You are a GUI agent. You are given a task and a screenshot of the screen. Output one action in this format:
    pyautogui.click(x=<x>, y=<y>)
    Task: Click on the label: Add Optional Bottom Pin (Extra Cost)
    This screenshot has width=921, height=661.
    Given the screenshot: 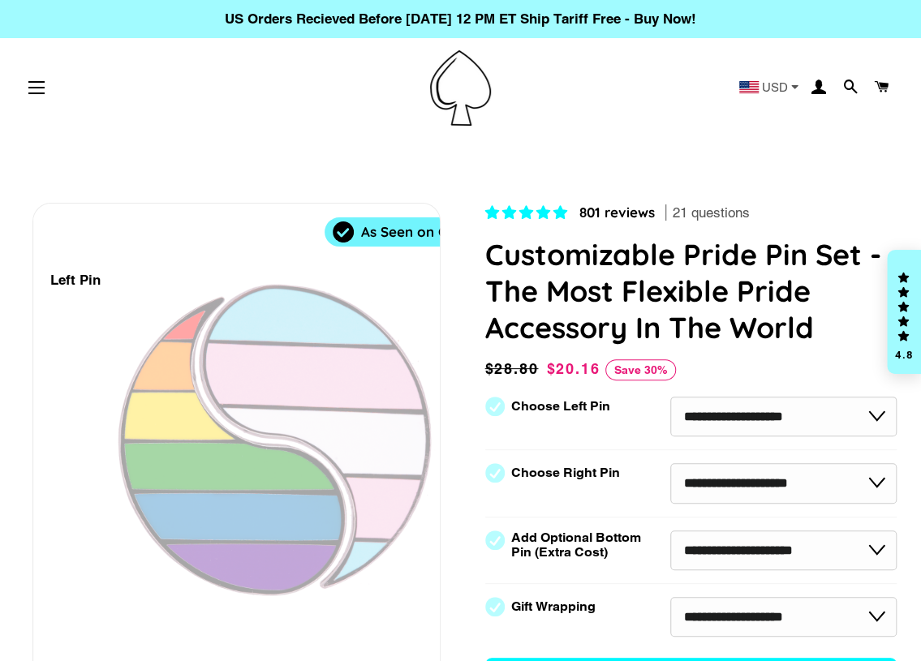 What is the action you would take?
    pyautogui.click(x=579, y=545)
    